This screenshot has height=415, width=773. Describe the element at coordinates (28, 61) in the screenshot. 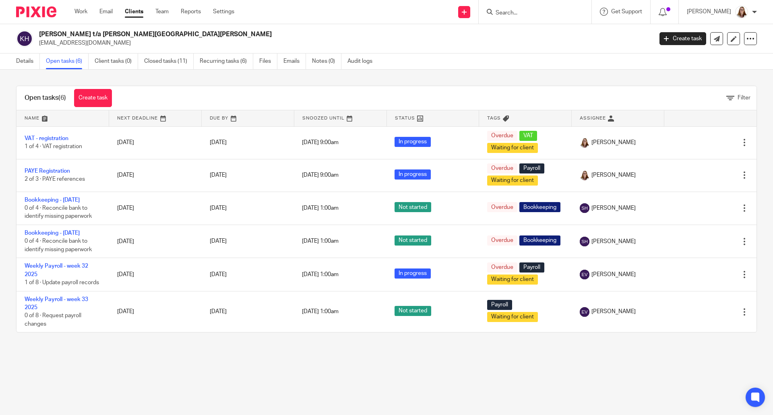

I see `a: Details` at that location.